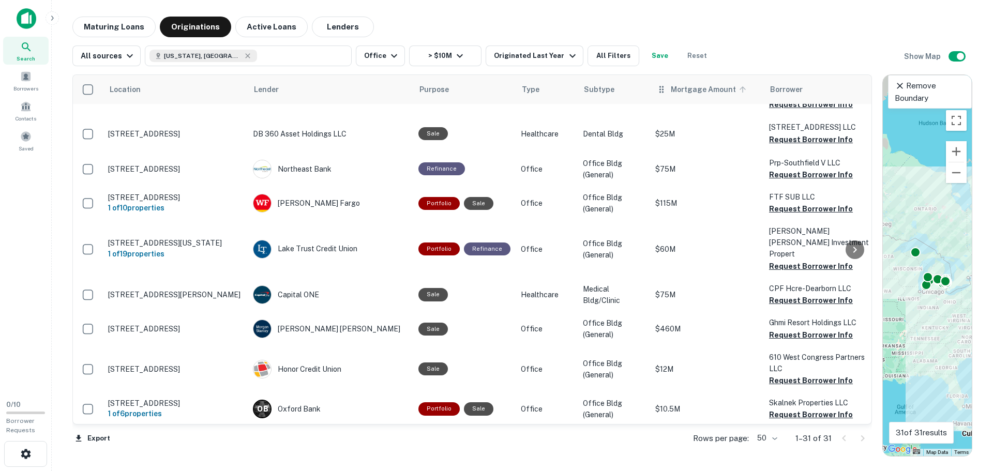 The image size is (993, 471). Describe the element at coordinates (26, 58) in the screenshot. I see `span: Search` at that location.